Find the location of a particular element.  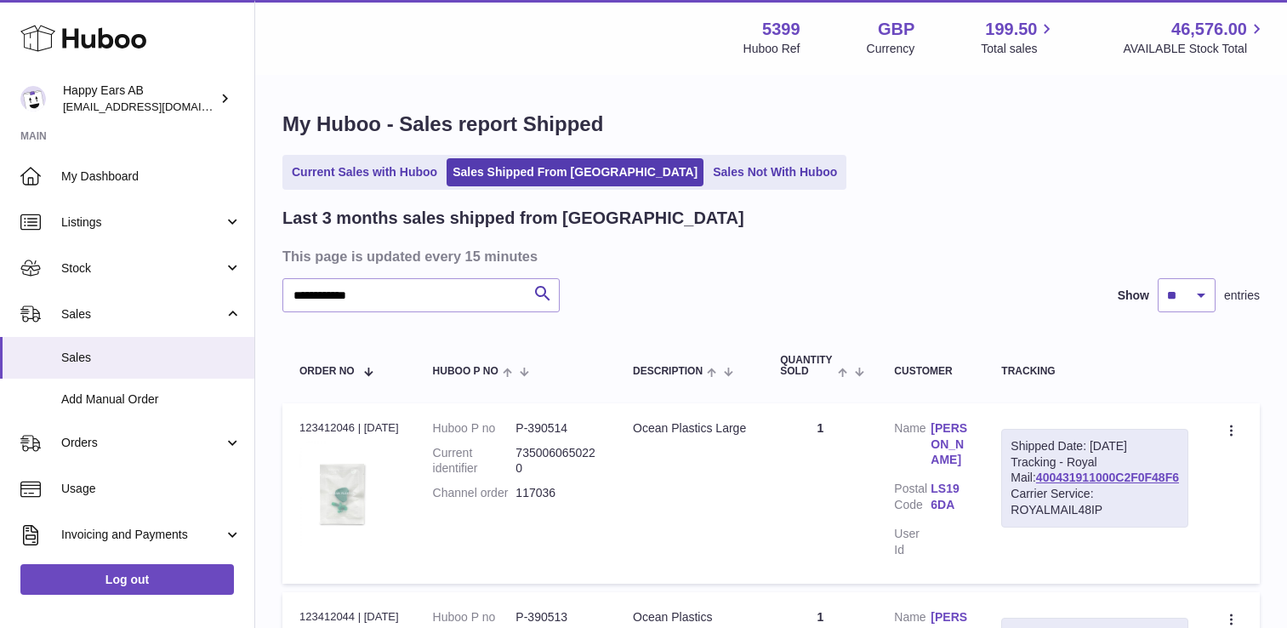

div: Tracking - Royal Mail: is located at coordinates (1095, 478).